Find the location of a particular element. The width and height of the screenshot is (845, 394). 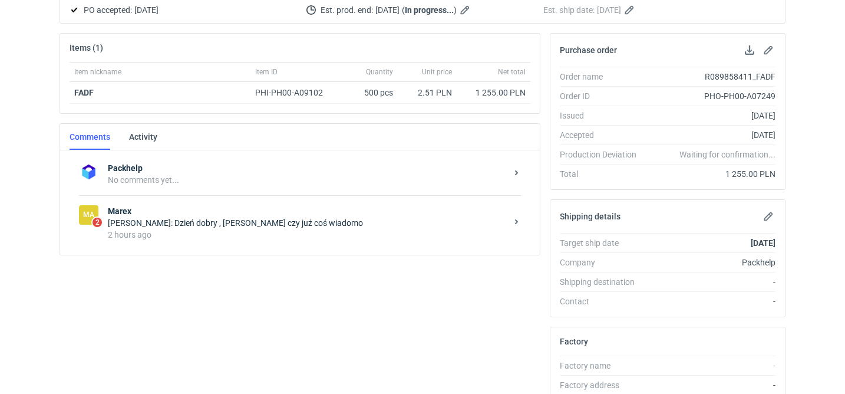

a: Comments is located at coordinates (90, 137).